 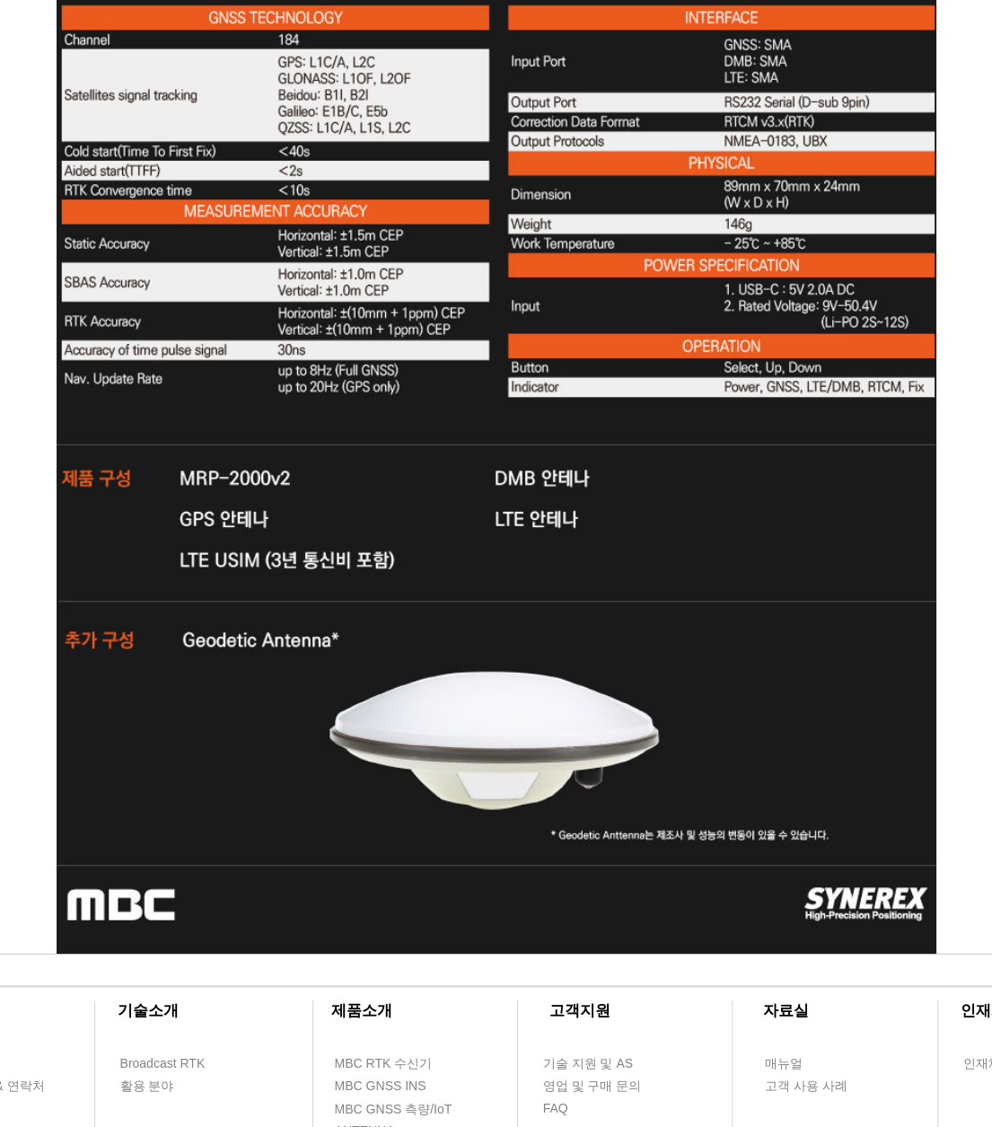 I want to click on span: MBC RTK 수신기, so click(x=383, y=1064).